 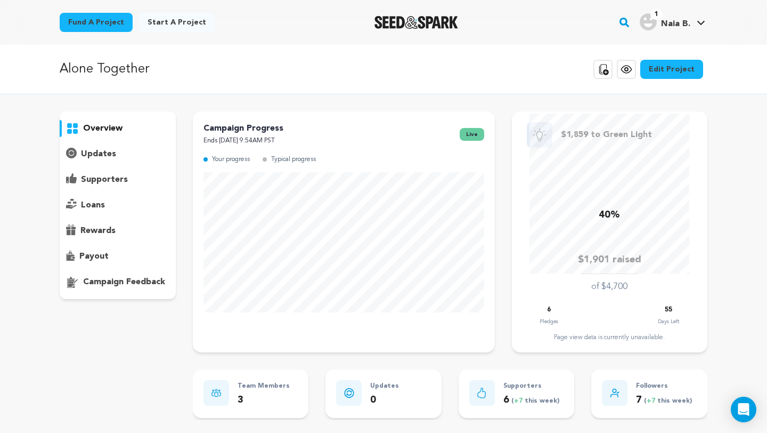 What do you see at coordinates (264, 386) in the screenshot?
I see `p: Team Members` at bounding box center [264, 386].